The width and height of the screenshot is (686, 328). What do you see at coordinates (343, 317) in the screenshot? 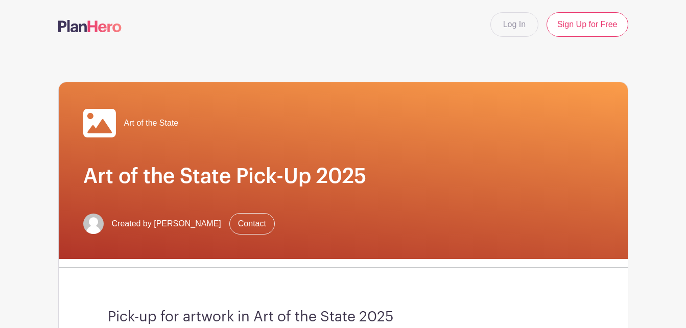
I see `h3: Pick-up for artwork in Art of the State 2025` at bounding box center [343, 317].